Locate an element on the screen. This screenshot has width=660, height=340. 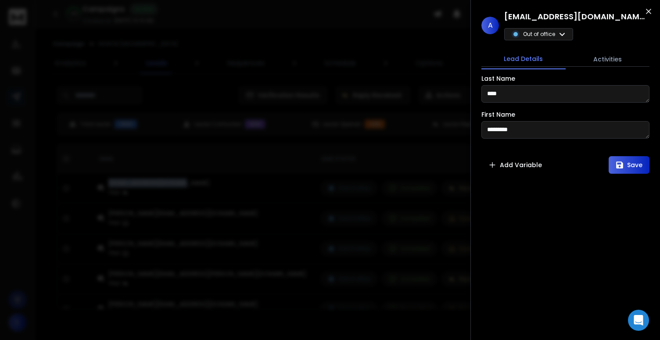
span: A is located at coordinates (490, 25).